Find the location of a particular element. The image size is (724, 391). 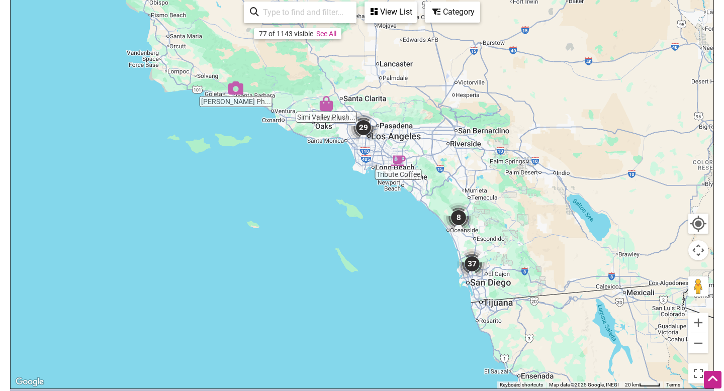

div: Filter by category is located at coordinates (453, 12).